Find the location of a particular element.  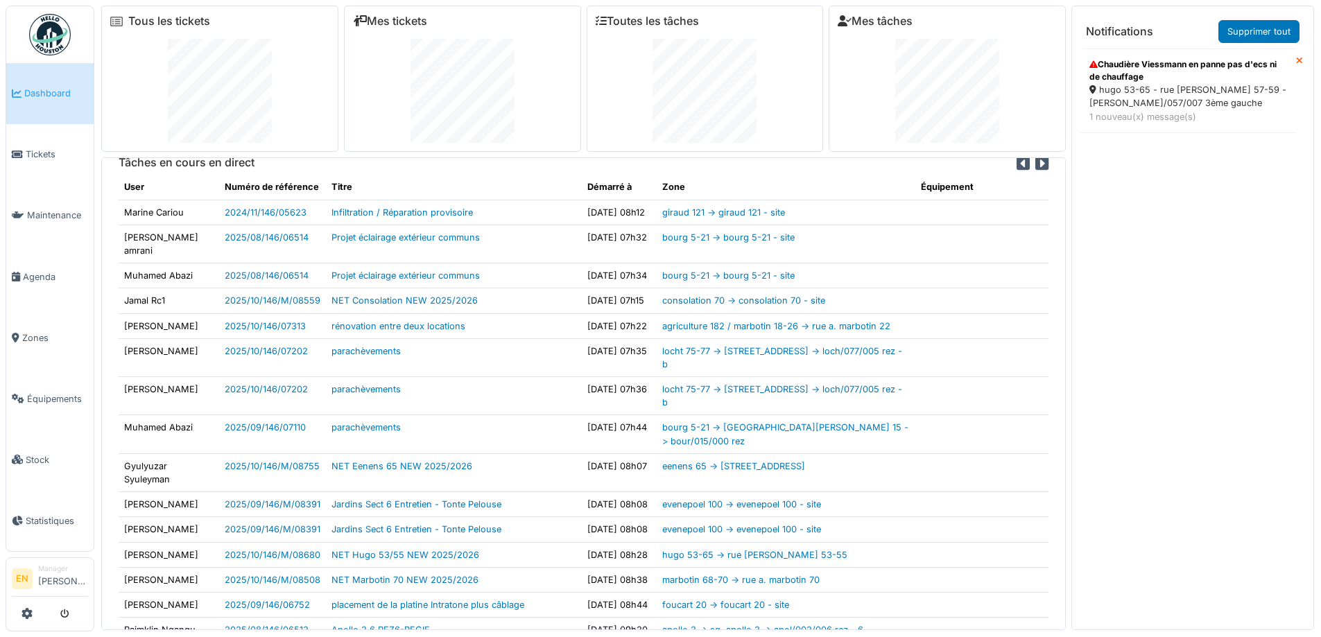

a: Dashboard is located at coordinates (50, 94).